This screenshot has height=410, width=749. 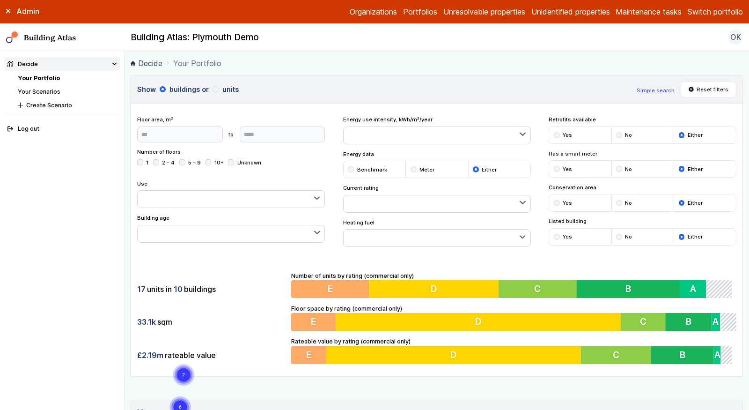 What do you see at coordinates (514, 285) in the screenshot?
I see `div: Number of units by rating (commercial only)` at bounding box center [514, 285].